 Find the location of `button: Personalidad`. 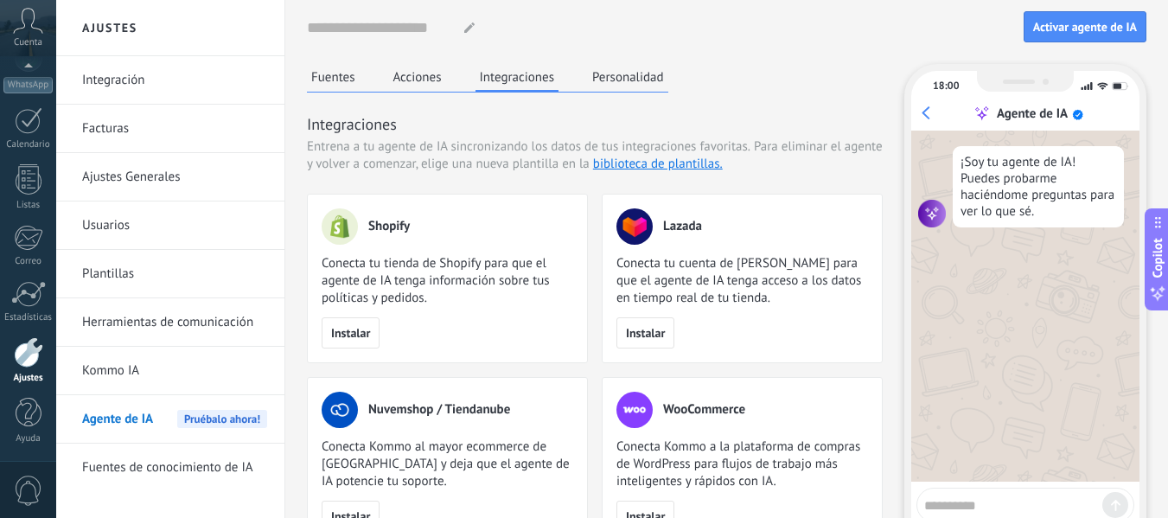

button: Personalidad is located at coordinates (628, 77).